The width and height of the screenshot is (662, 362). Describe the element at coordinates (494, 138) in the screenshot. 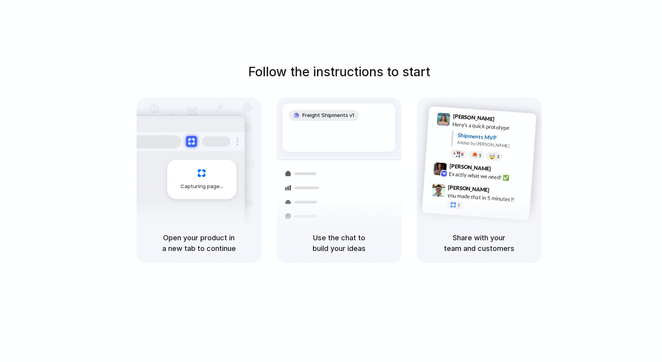

I see `div: Shipments MVP` at that location.